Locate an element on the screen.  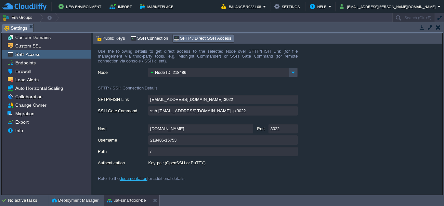
span: Custom Domains is located at coordinates (33, 37).